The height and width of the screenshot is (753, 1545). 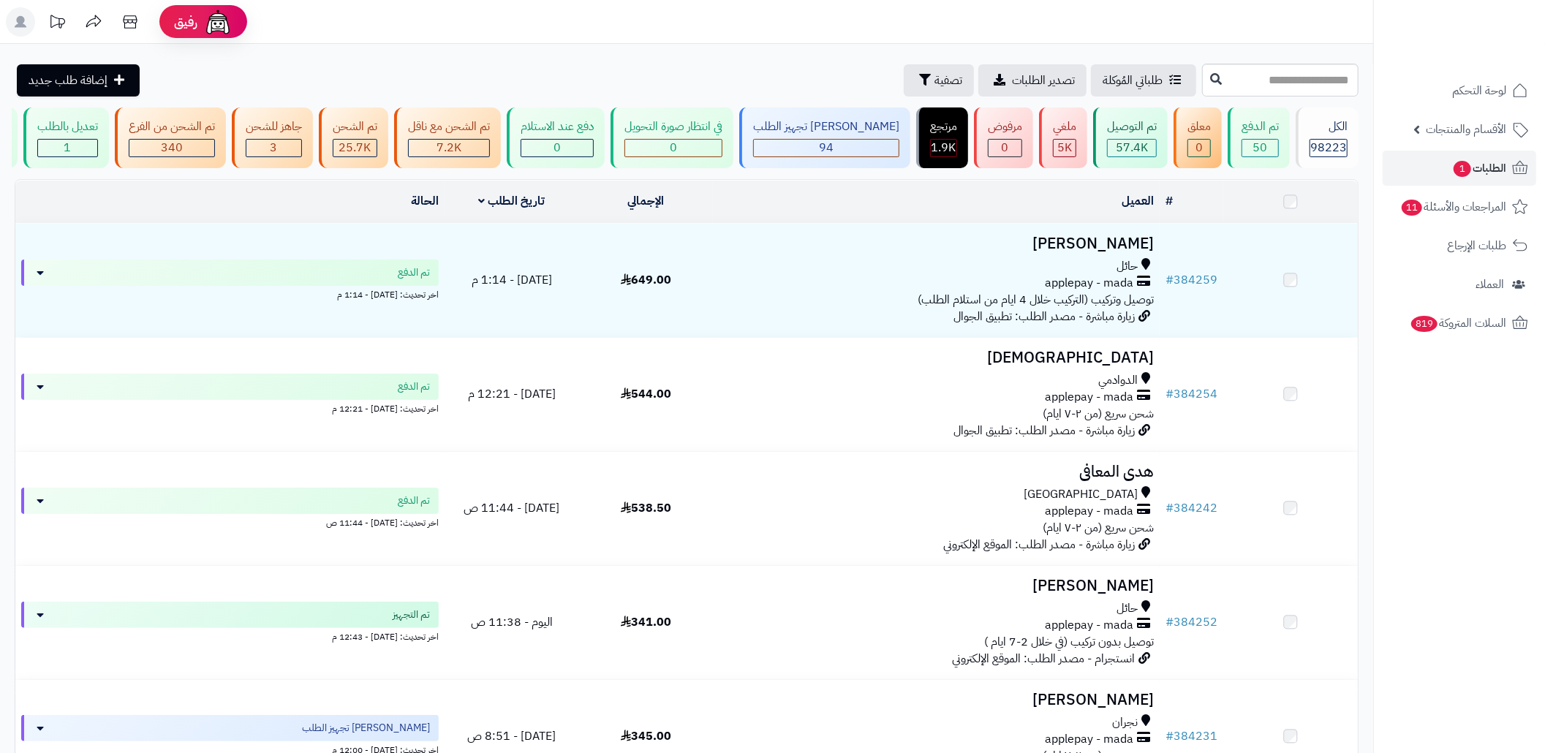 I want to click on div: 25713, so click(x=355, y=148).